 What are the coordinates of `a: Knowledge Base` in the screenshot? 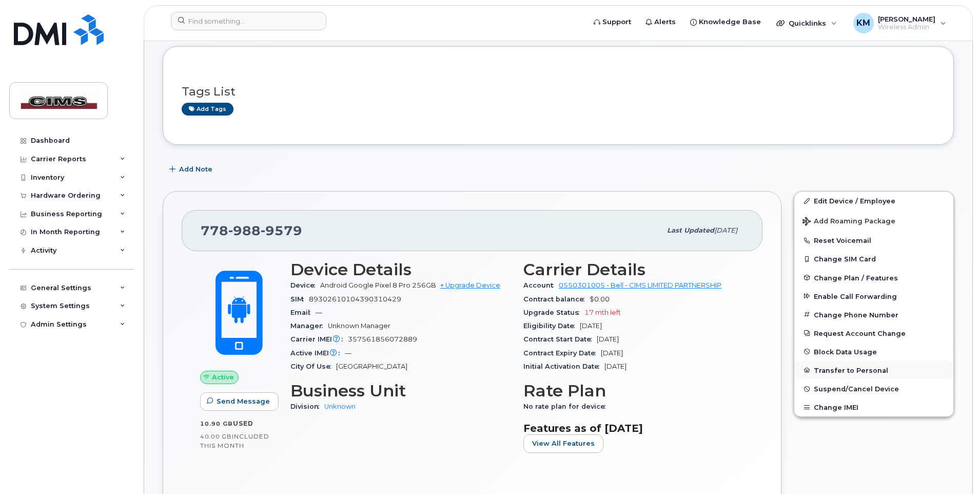 It's located at (726, 22).